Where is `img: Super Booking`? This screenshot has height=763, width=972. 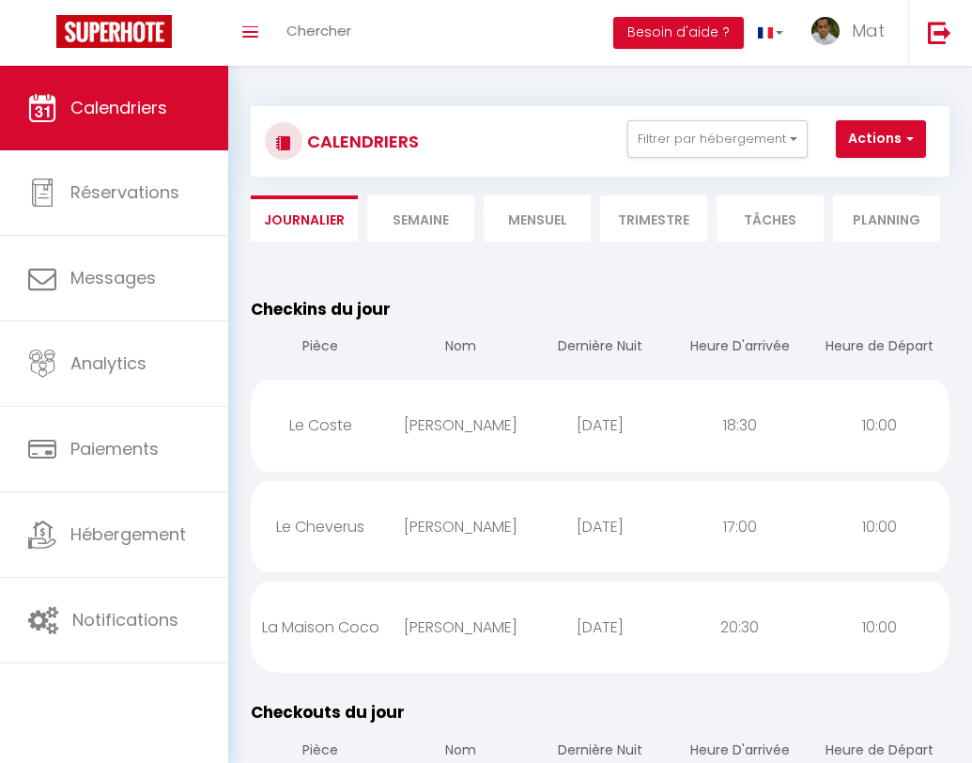
img: Super Booking is located at coordinates (114, 31).